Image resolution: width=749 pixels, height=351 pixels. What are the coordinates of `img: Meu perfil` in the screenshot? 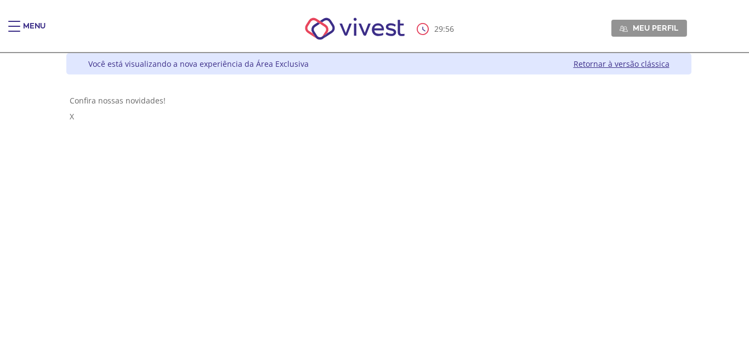 It's located at (623, 29).